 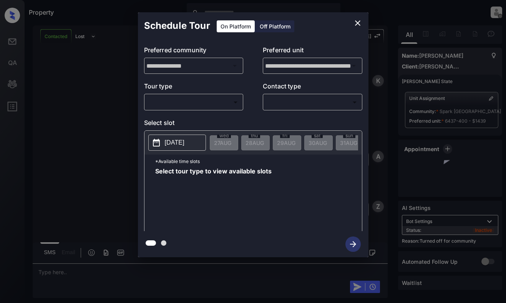 What do you see at coordinates (275, 26) in the screenshot?
I see `div: Off Platform` at bounding box center [275, 26].